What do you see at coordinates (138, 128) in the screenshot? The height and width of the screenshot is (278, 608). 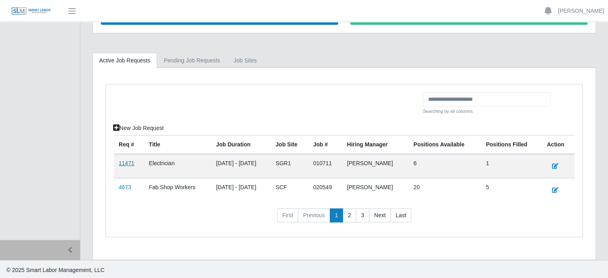 I see `a: New Job Request` at bounding box center [138, 128].